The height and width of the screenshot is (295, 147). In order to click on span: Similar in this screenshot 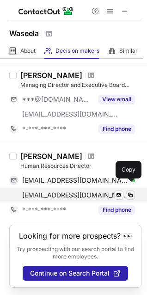, I will do `click(129, 51)`.